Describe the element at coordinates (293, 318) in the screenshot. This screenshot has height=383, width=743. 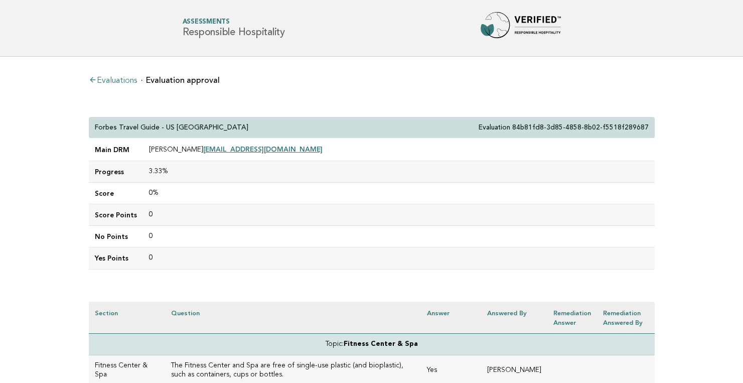
I see `th: Question` at that location.